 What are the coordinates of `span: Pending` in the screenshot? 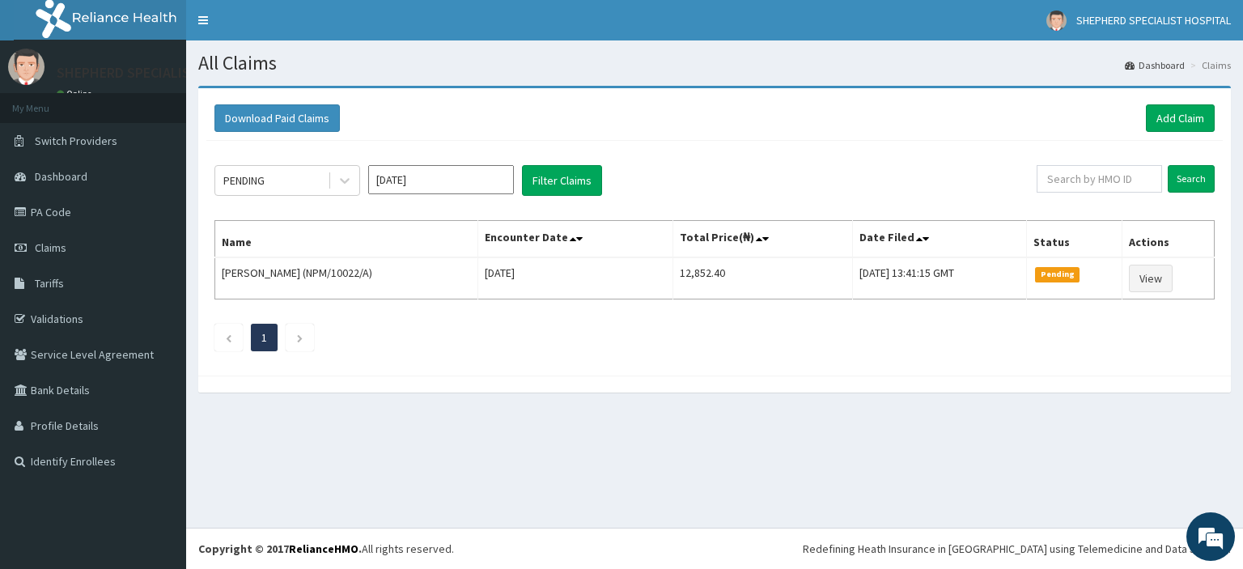 It's located at (1057, 274).